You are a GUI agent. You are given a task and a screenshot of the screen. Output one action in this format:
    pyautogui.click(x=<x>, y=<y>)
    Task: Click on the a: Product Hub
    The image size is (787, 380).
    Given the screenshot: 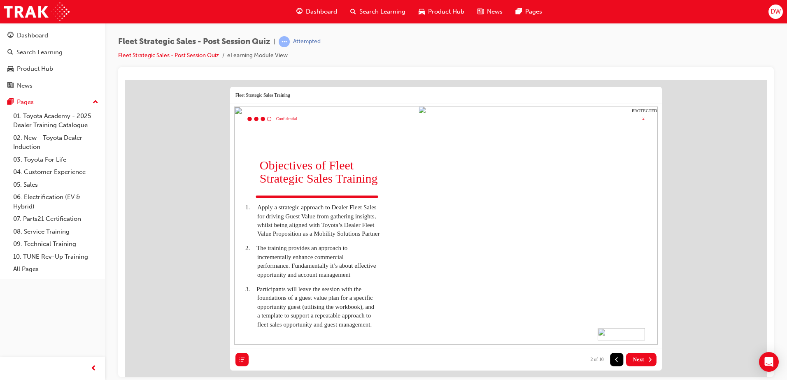 What is the action you would take?
    pyautogui.click(x=52, y=69)
    